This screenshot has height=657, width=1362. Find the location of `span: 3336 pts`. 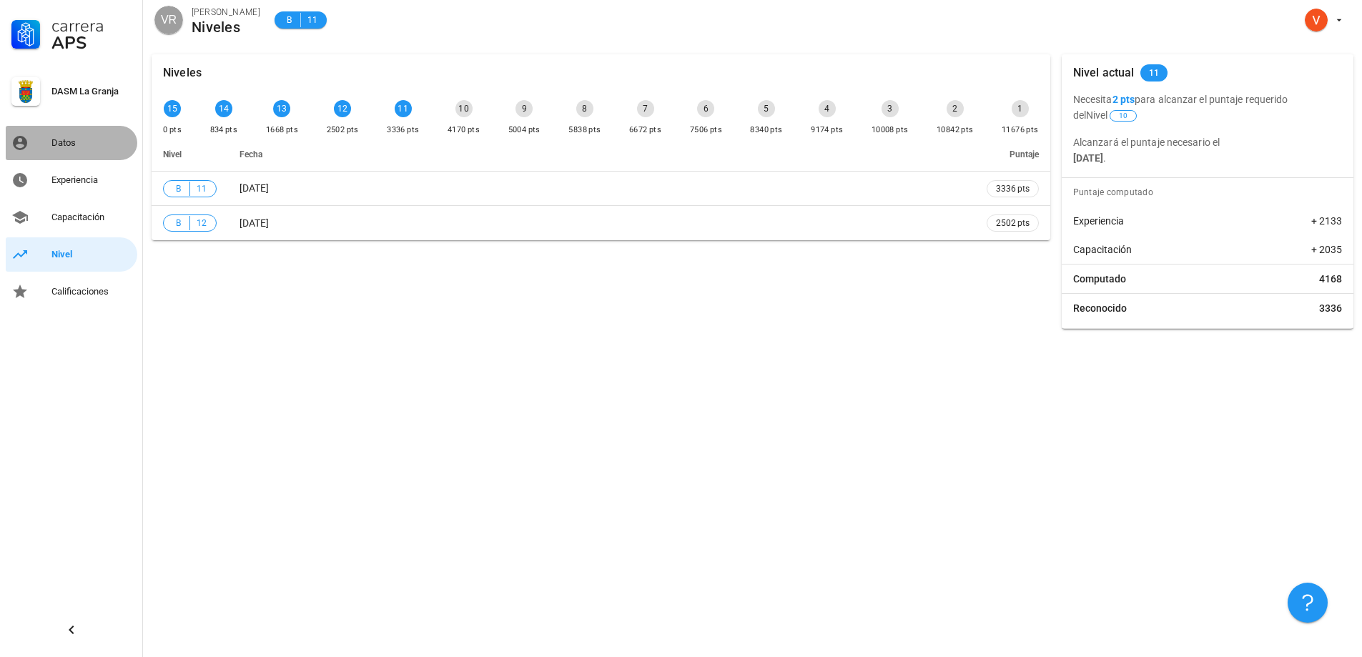

span: 3336 pts is located at coordinates (1012, 189).